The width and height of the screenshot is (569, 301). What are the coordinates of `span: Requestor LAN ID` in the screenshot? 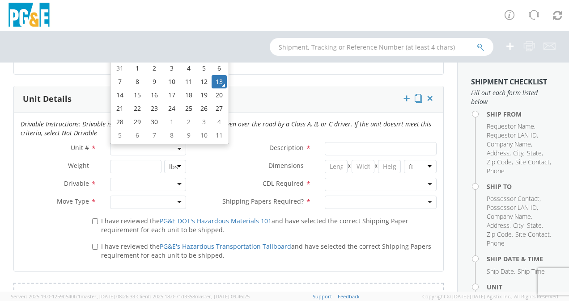 It's located at (511, 135).